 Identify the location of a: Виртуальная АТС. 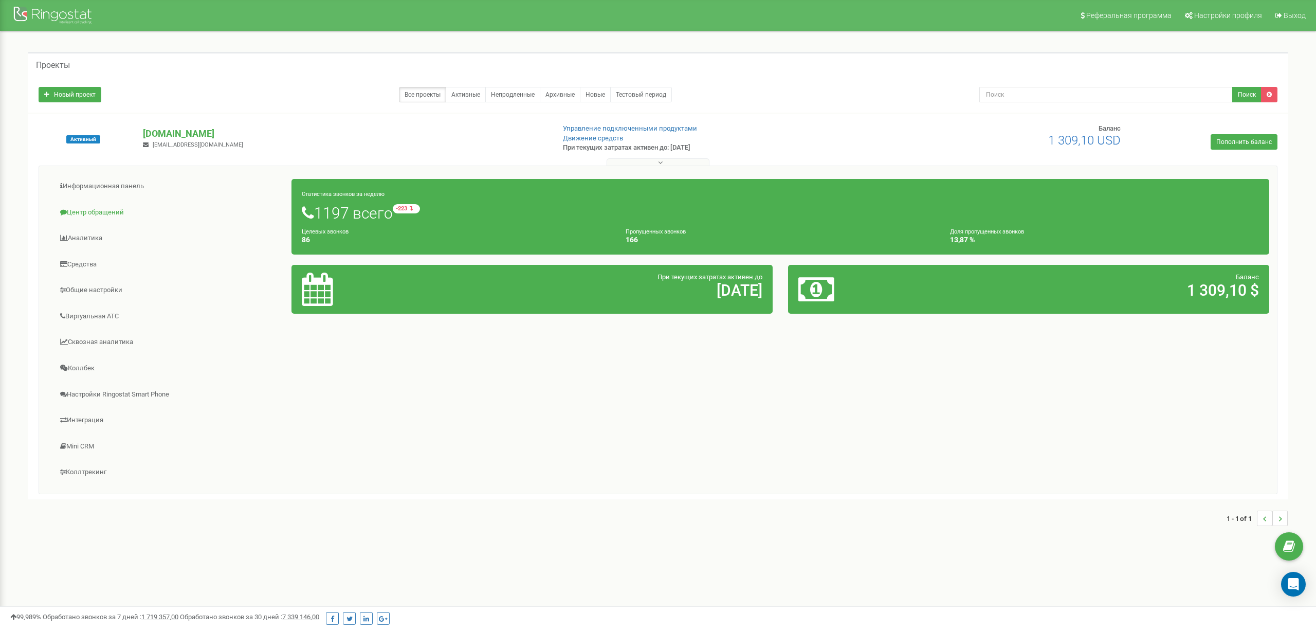
(169, 316).